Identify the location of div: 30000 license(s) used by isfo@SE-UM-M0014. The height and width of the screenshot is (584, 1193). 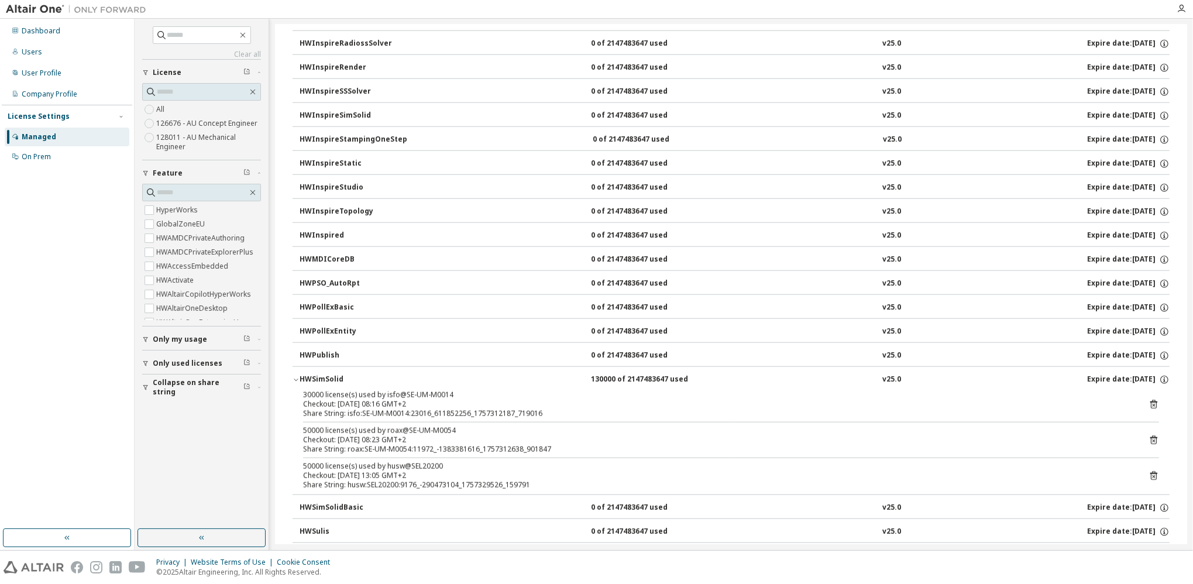
(716, 395).